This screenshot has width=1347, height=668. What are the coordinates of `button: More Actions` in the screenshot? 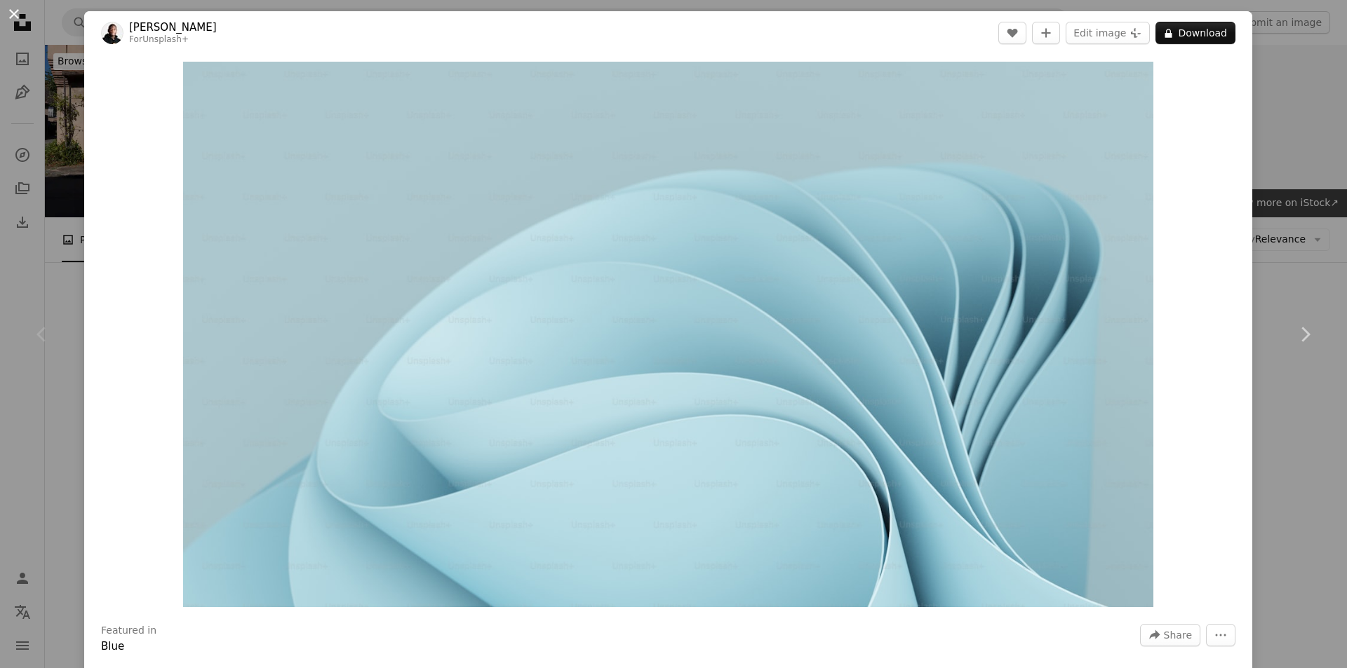 It's located at (1220, 635).